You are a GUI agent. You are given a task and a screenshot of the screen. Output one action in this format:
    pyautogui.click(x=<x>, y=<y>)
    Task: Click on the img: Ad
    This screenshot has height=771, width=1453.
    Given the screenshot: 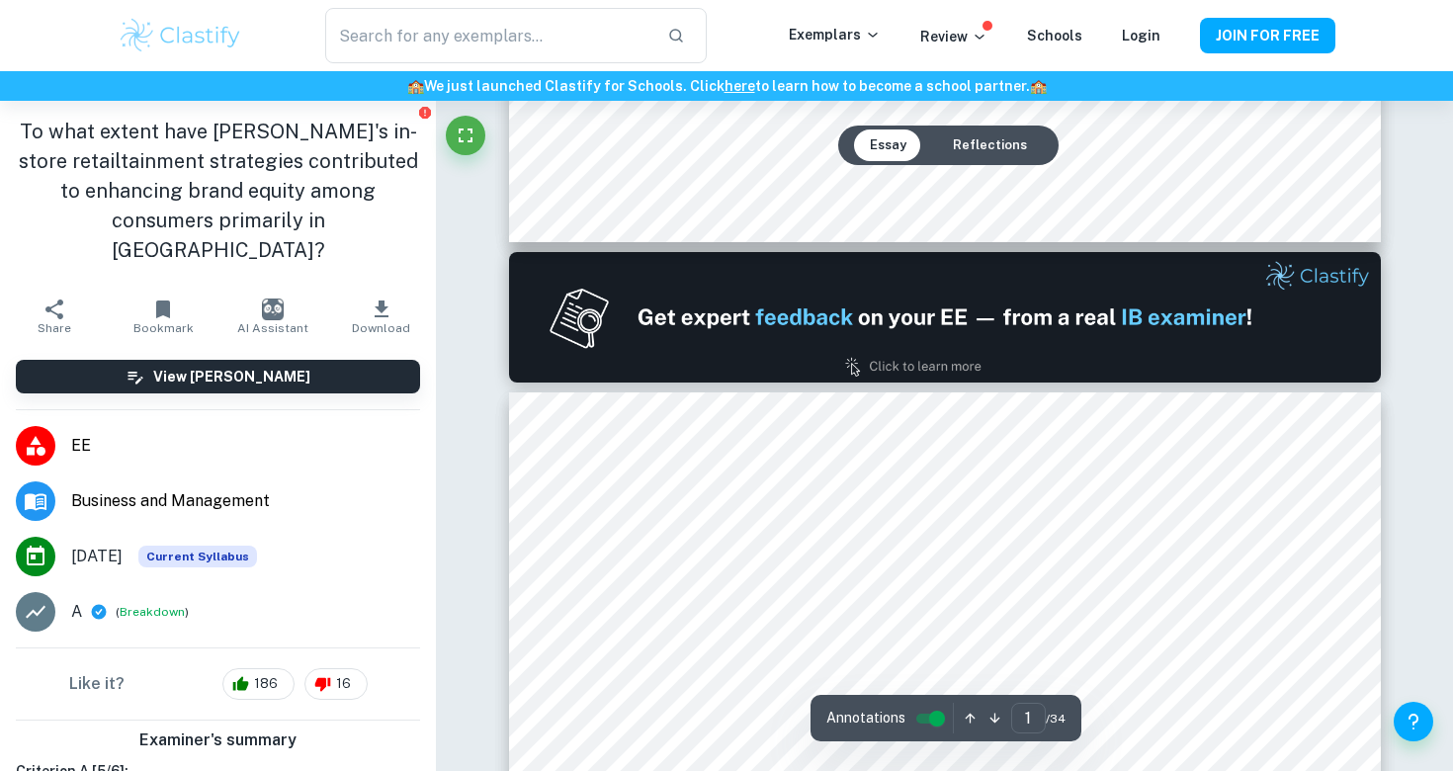 What is the action you would take?
    pyautogui.click(x=945, y=317)
    